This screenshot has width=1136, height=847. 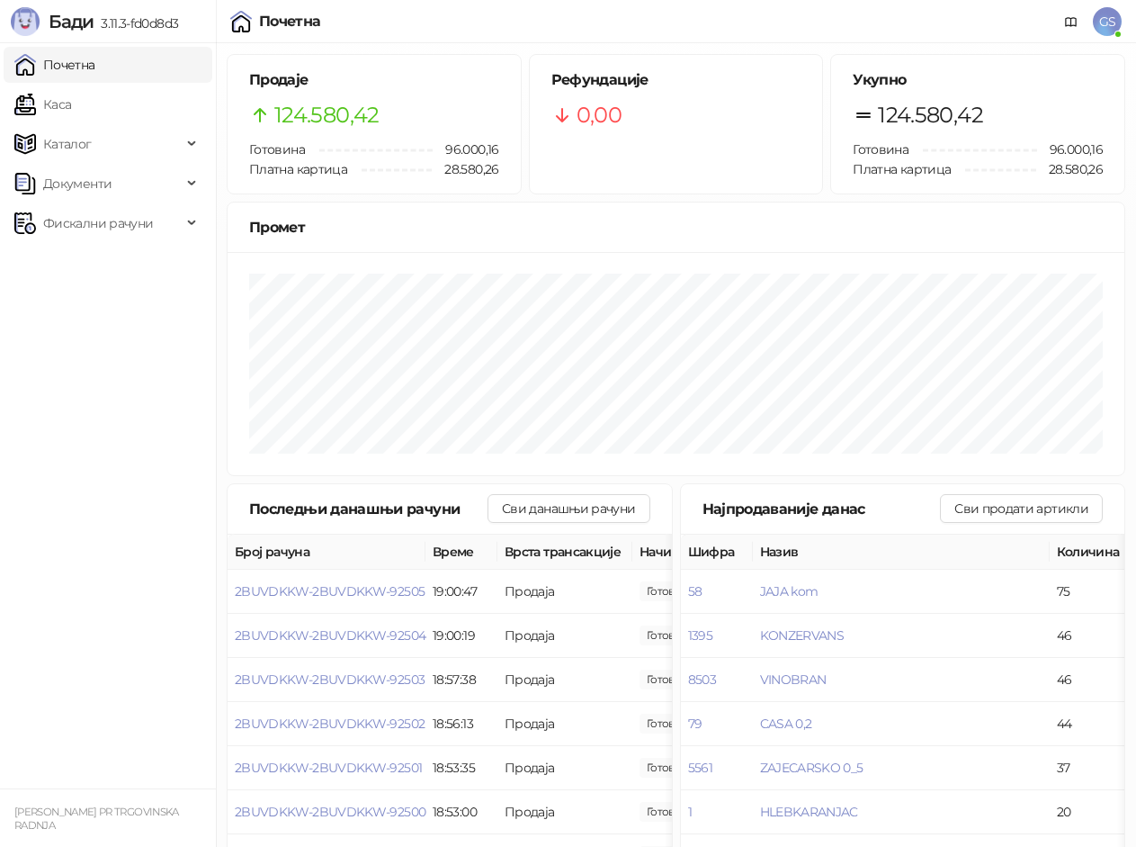 What do you see at coordinates (786, 723) in the screenshot?
I see `span: CASA 0,2` at bounding box center [786, 723].